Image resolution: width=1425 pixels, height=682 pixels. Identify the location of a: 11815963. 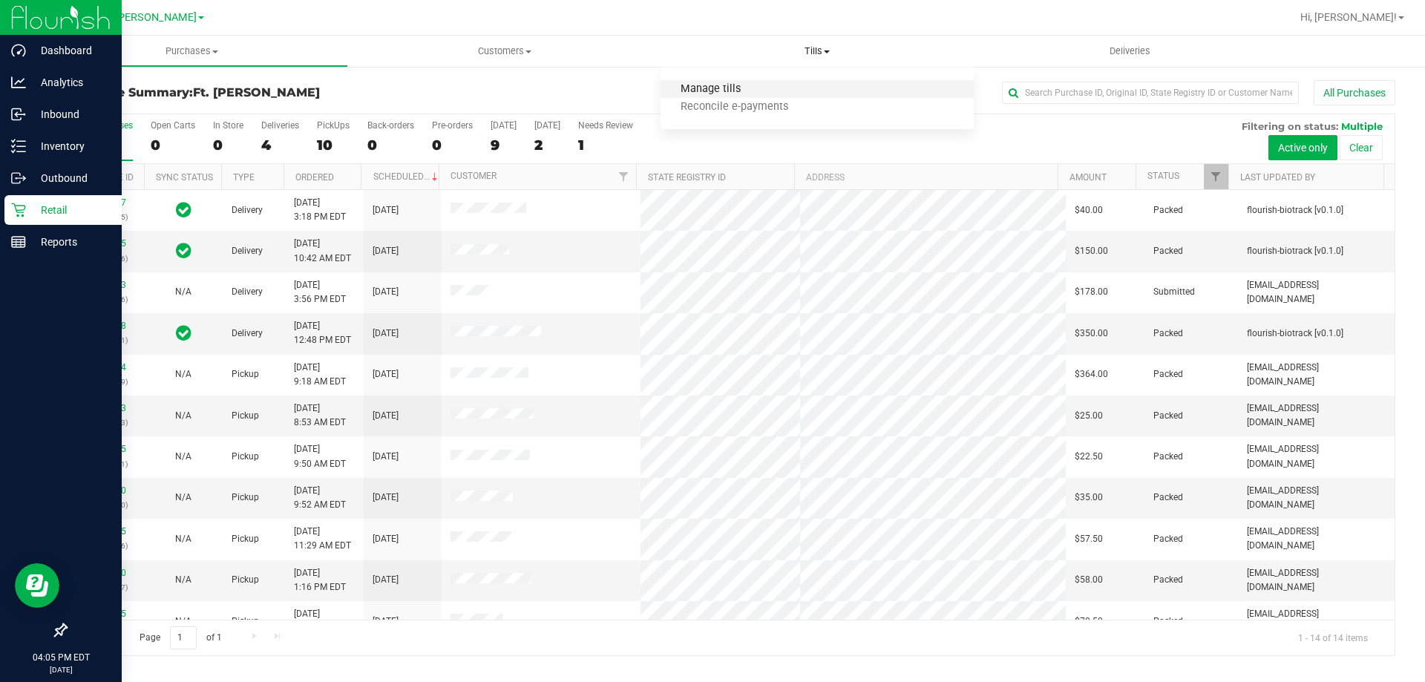
(105, 408).